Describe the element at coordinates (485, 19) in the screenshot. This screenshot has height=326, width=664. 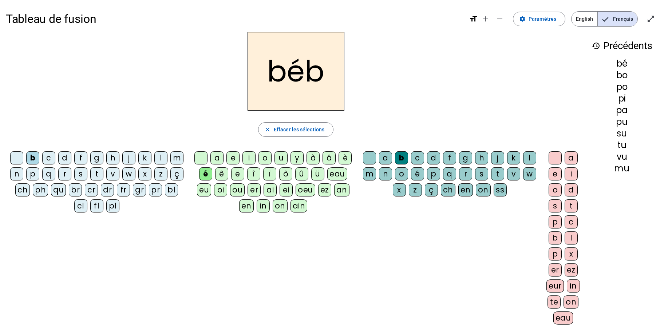
I see `mat-icon: add` at that location.